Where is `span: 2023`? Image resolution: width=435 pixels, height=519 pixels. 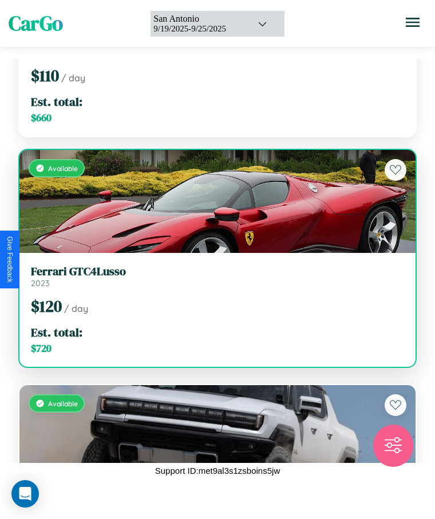
span: 2023 is located at coordinates (40, 283).